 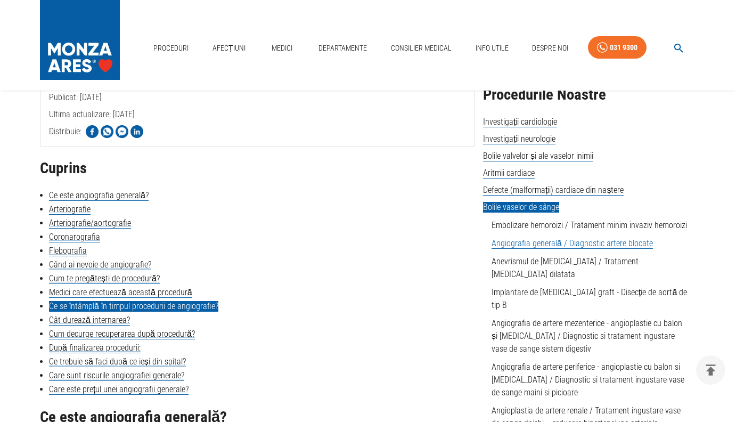 I want to click on a: Afecțiuni, so click(x=229, y=48).